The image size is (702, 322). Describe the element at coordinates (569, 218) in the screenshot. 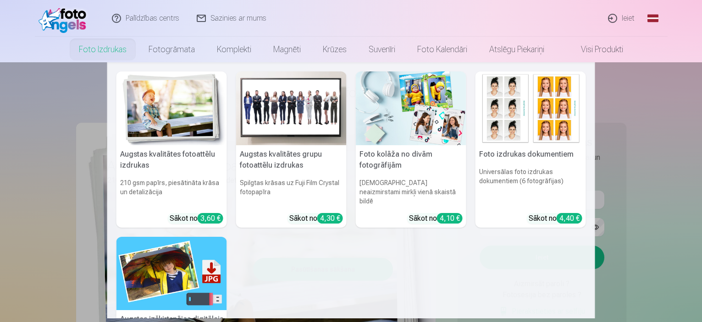

I see `div: 4,40 €` at that location.